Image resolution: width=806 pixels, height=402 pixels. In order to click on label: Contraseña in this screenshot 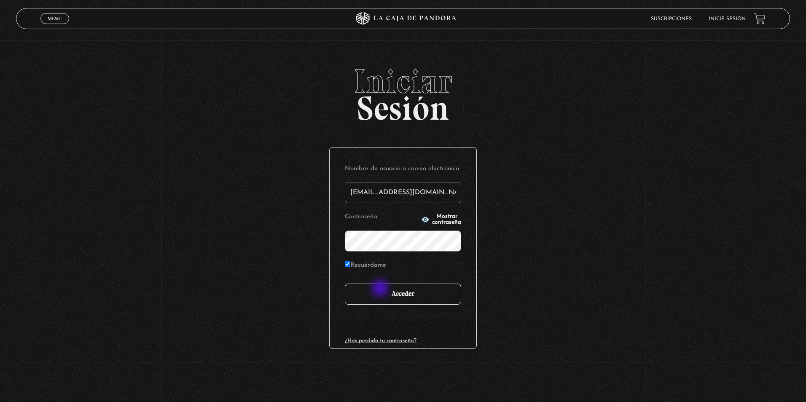, I will do `click(381, 217)`.